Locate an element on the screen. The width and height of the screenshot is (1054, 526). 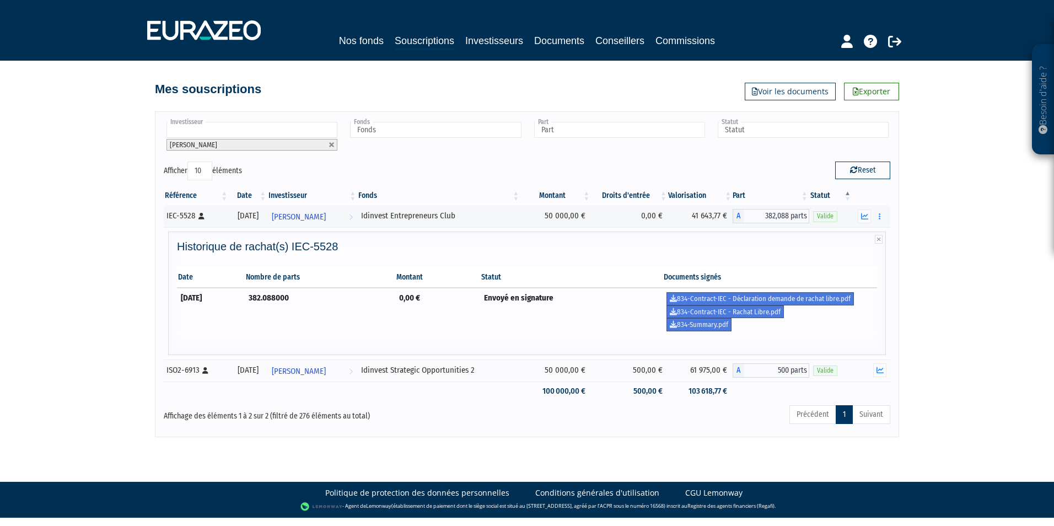
a: Registre des agents financiers (Regafi) is located at coordinates (731, 506).